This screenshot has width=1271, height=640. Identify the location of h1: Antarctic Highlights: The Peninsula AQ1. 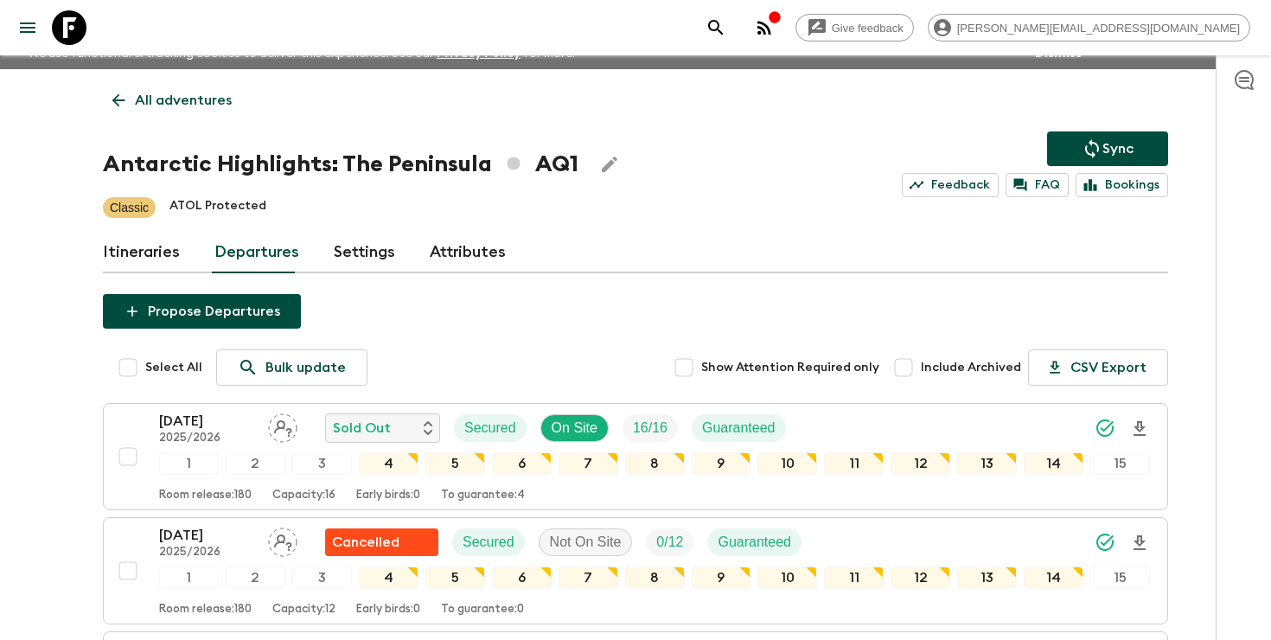
(341, 164).